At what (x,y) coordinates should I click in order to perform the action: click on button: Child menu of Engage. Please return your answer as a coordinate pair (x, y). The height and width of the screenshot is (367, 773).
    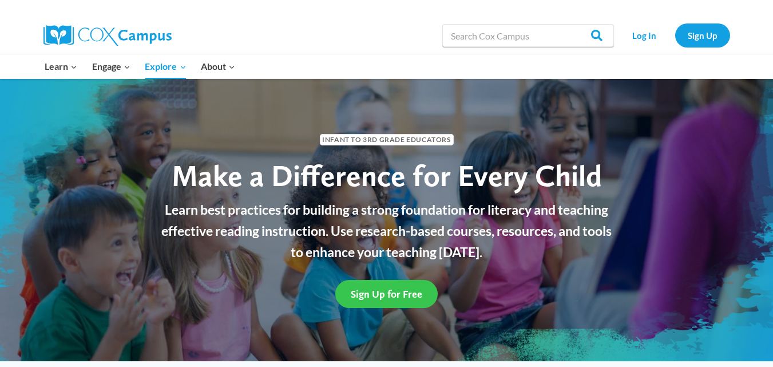
    Looking at the image, I should click on (111, 66).